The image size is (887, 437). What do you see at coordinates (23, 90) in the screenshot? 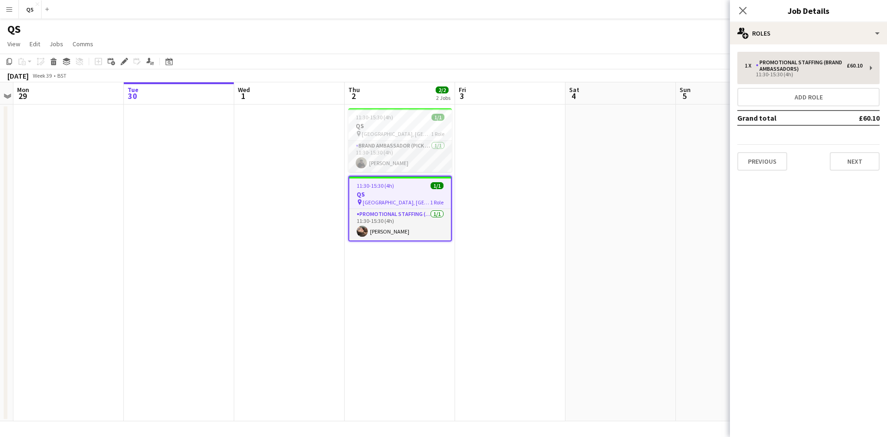
I see `span: Mon` at bounding box center [23, 90].